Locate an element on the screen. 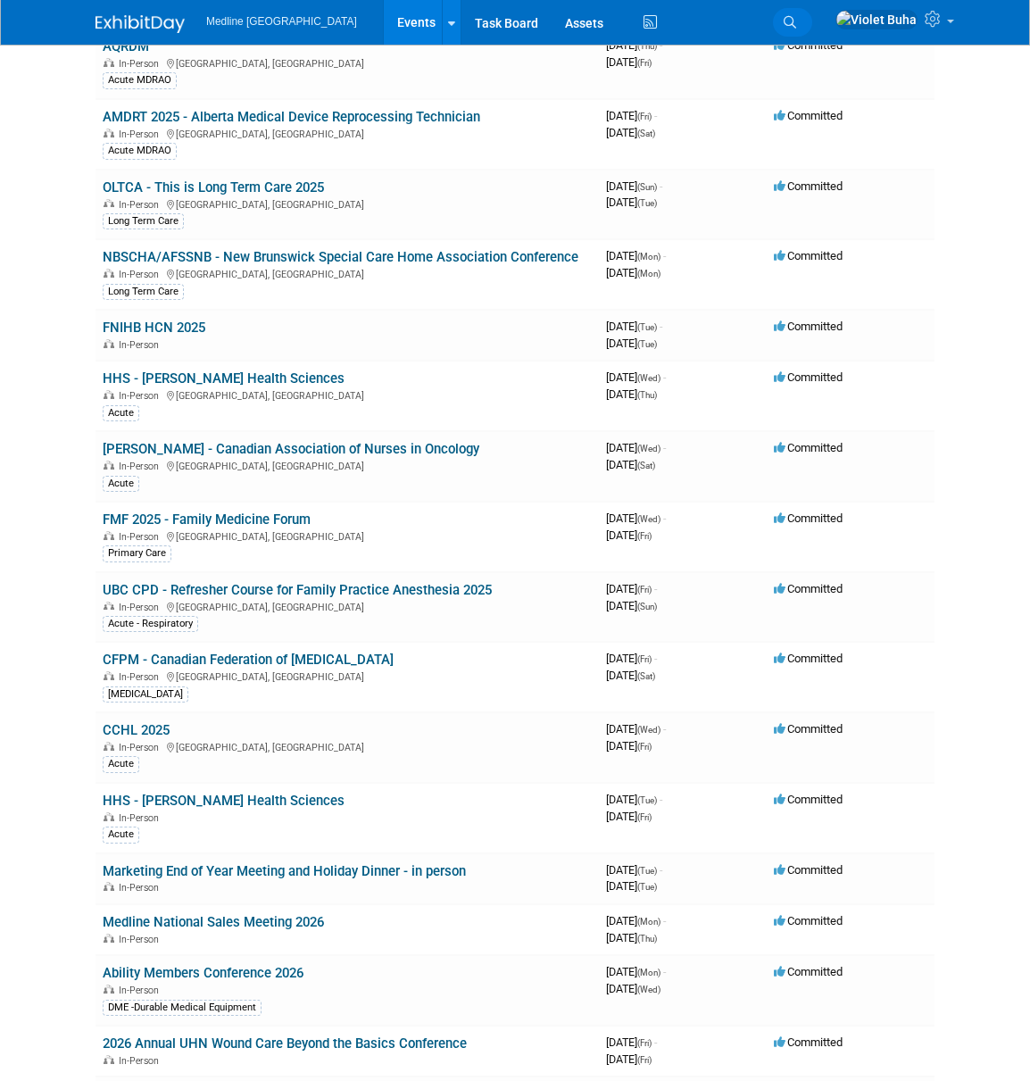 The width and height of the screenshot is (1030, 1081). div: Primary Care is located at coordinates (137, 553).